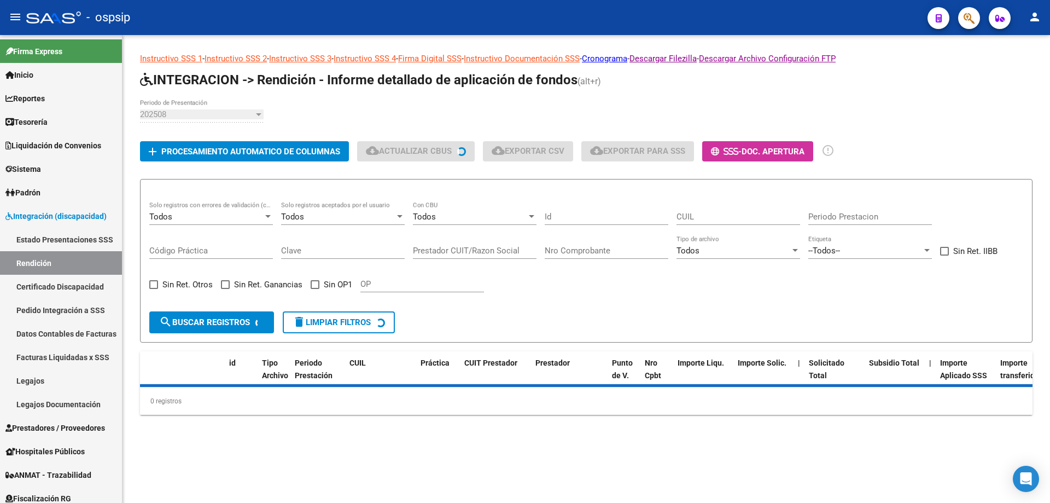 This screenshot has height=503, width=1050. I want to click on mat-icon: delete, so click(299, 322).